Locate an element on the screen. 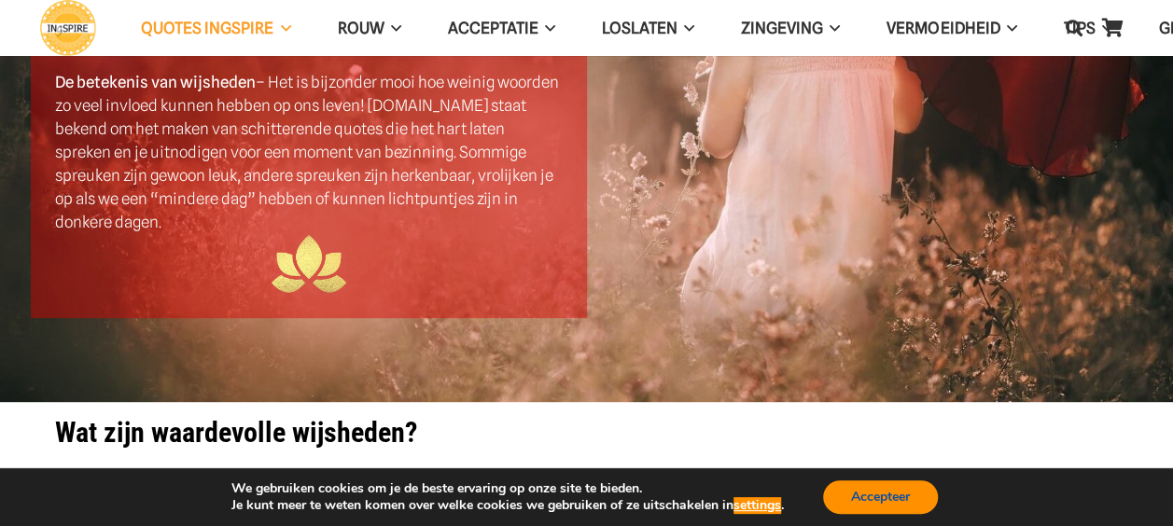  span: QUOTES INGSPIRE Menu is located at coordinates (282, 28).